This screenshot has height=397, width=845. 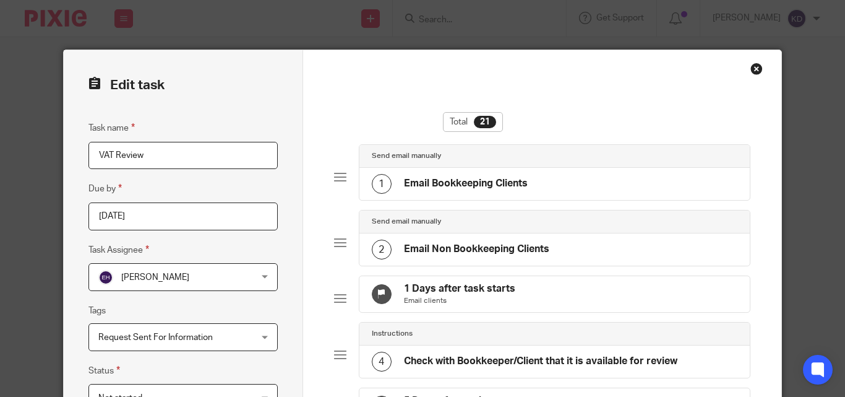 What do you see at coordinates (382, 249) in the screenshot?
I see `div: 2` at bounding box center [382, 249].